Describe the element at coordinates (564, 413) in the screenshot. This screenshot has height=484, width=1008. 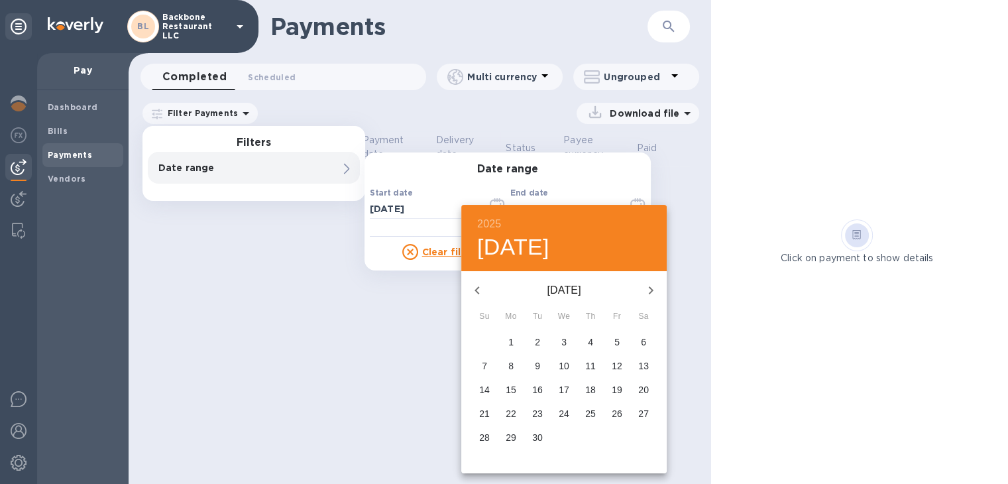
I see `button: 24` at that location.